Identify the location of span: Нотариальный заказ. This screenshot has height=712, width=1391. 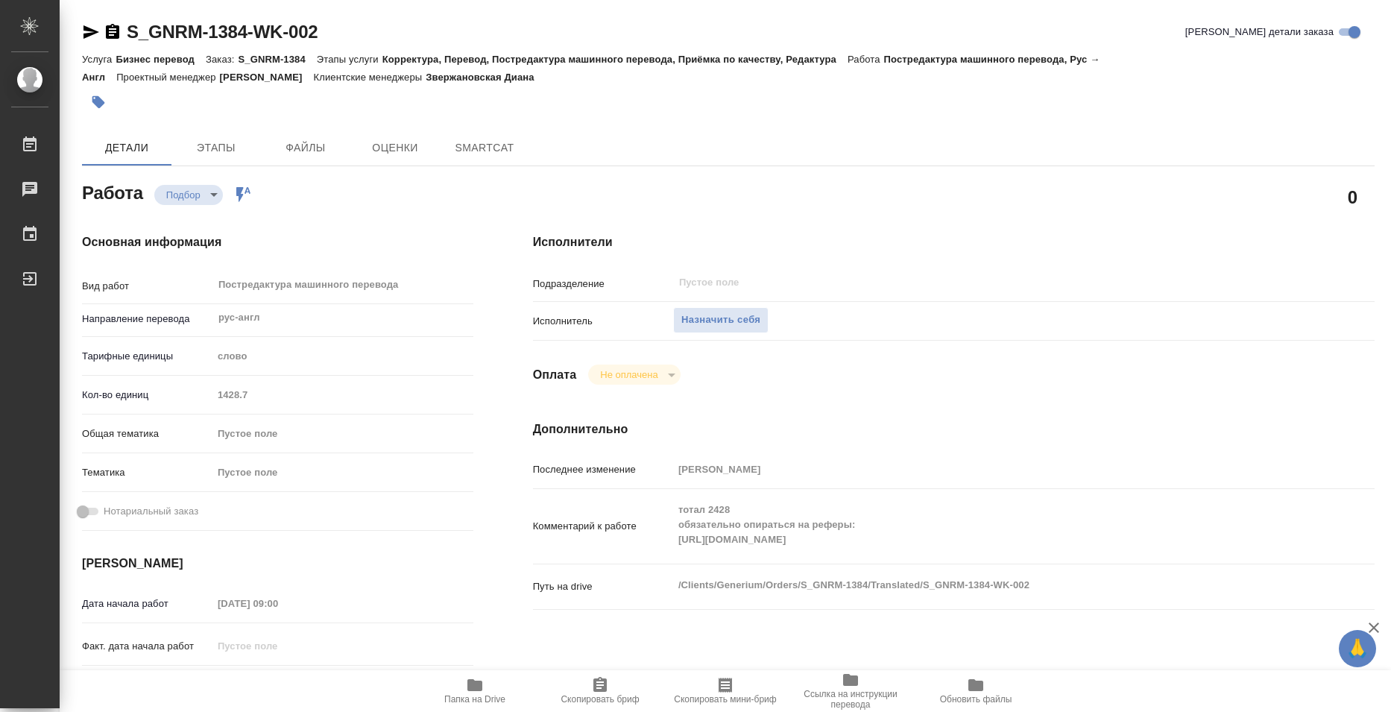
(151, 511).